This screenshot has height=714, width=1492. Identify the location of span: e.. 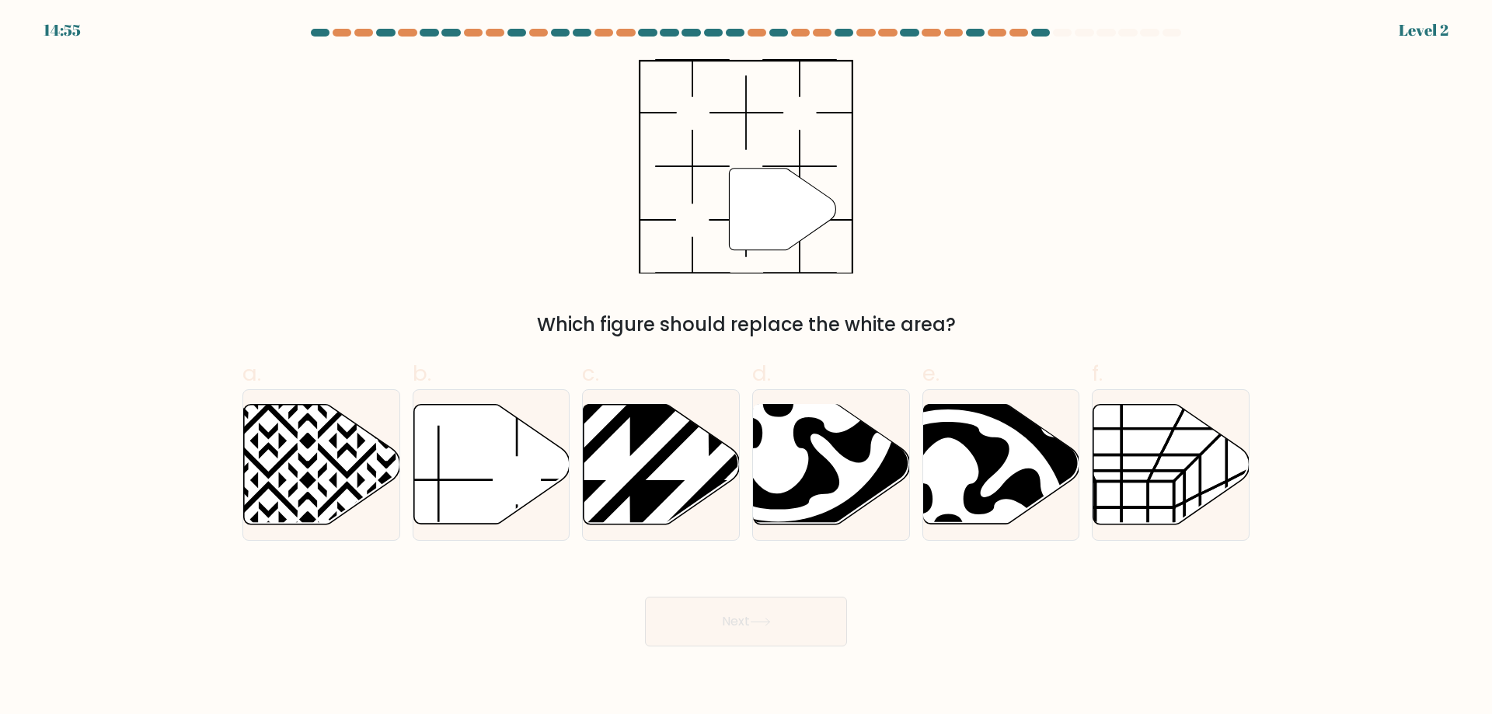
(931, 373).